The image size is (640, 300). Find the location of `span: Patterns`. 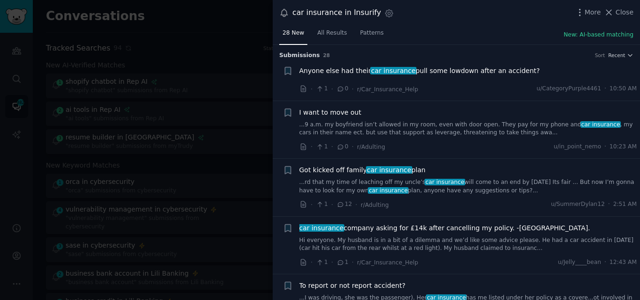

span: Patterns is located at coordinates (372, 33).